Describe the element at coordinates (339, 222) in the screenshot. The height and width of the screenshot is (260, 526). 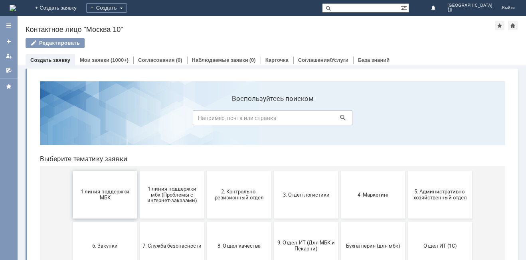
I see `span: Это соглашение не активно!` at that location.